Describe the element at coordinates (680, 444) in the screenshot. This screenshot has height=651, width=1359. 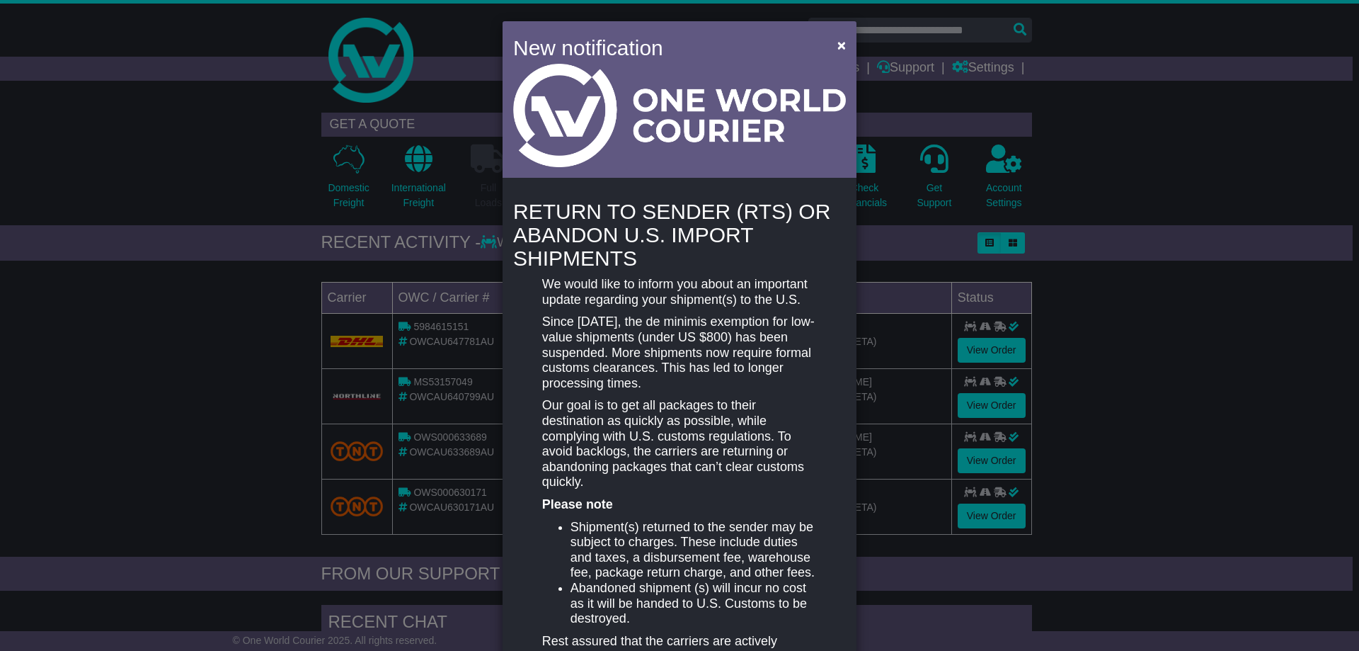
I see `p: Our goal is to get all packages to their destination as quickly as possible, while complying with...` at that location.